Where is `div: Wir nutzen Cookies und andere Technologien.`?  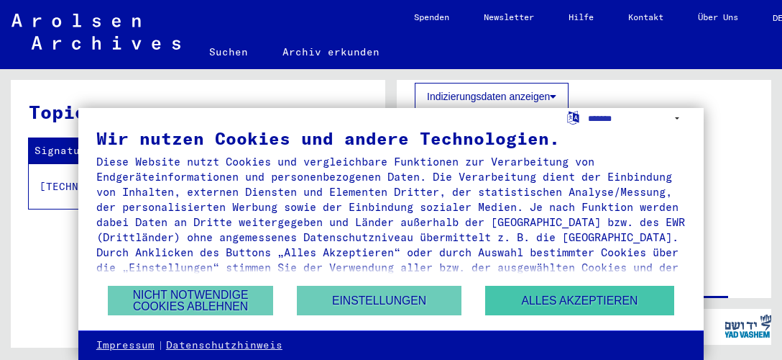 div: Wir nutzen Cookies und andere Technologien. is located at coordinates (391, 138).